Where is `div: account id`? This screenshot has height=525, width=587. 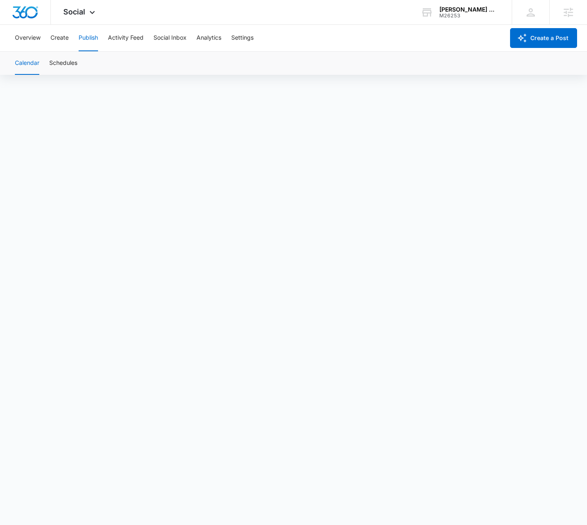
div: account id is located at coordinates (470, 16).